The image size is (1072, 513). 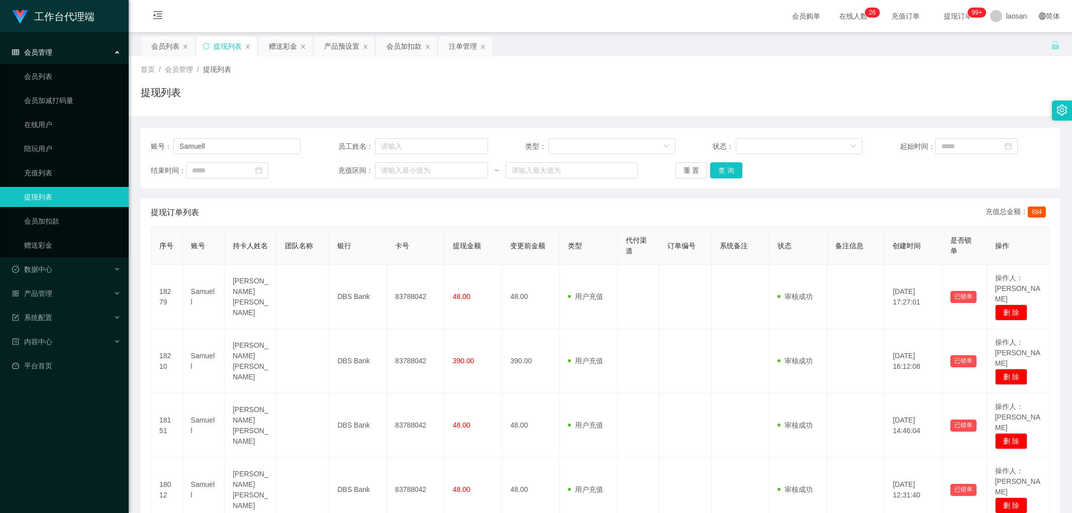 What do you see at coordinates (16, 318) in the screenshot?
I see `i: 图标: form` at bounding box center [16, 318].